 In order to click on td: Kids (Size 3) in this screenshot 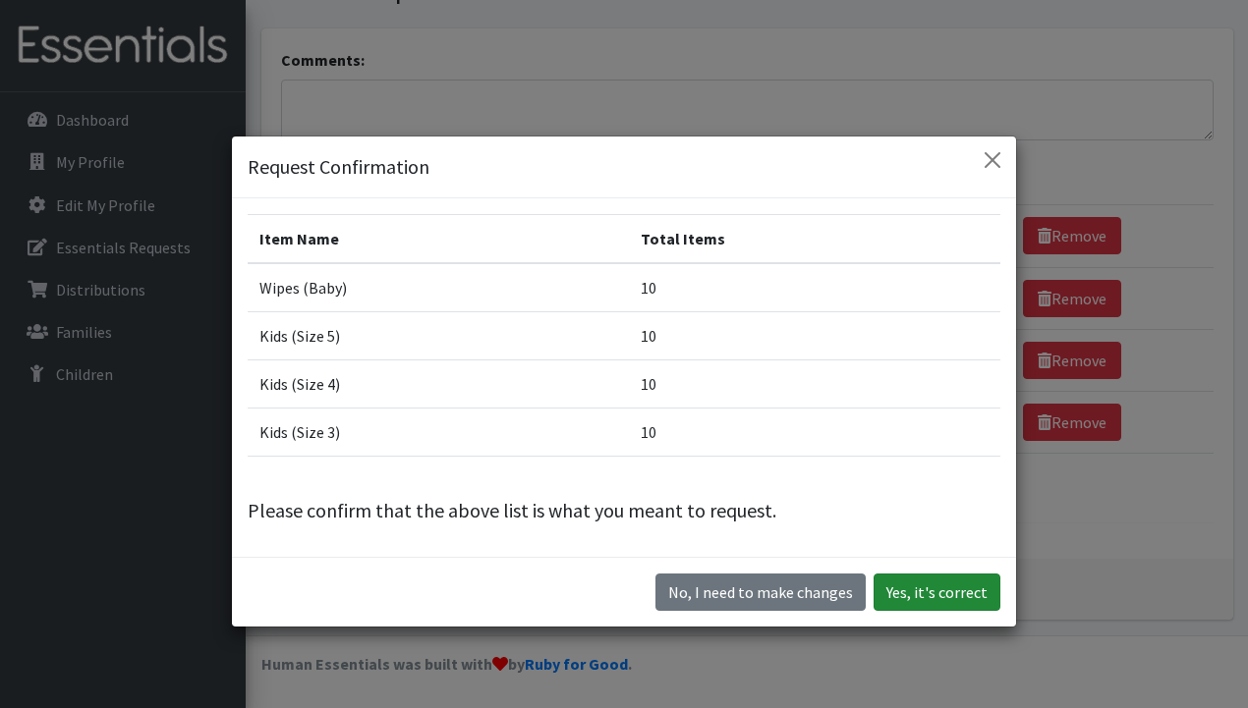, I will do `click(438, 432)`.